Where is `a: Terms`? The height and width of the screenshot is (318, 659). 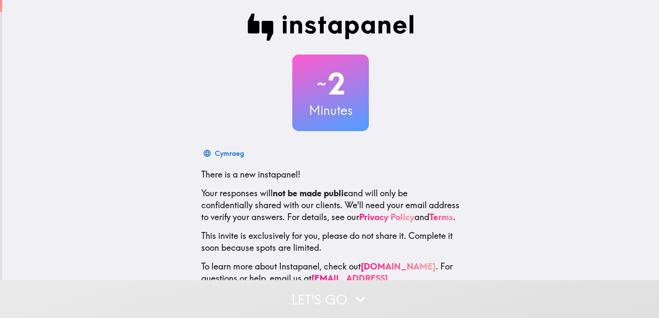 a: Terms is located at coordinates (441, 217).